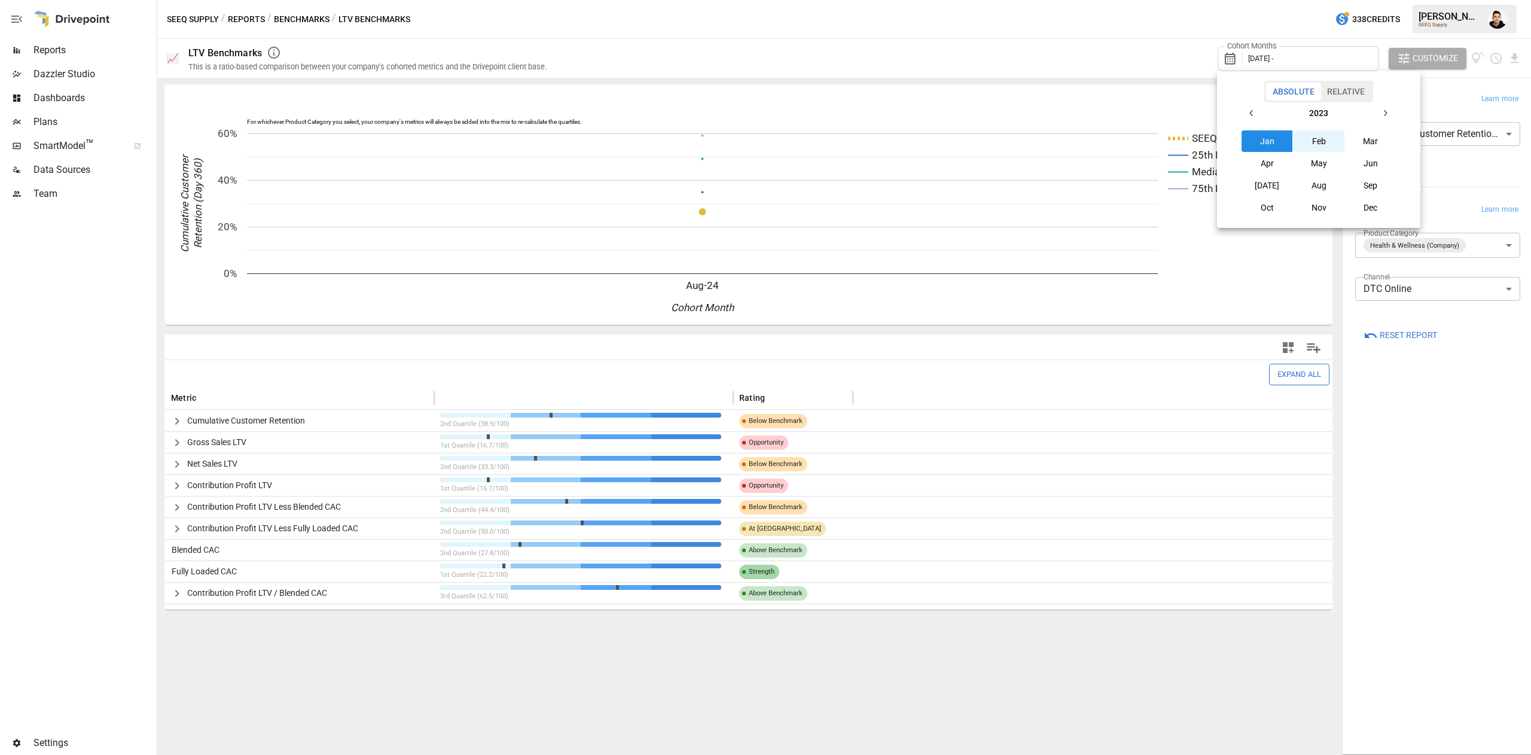  I want to click on button: Oct, so click(1267, 208).